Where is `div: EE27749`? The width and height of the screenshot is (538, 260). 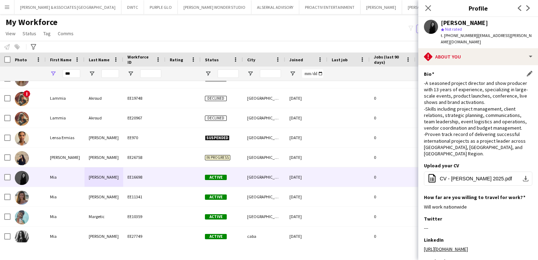
div: EE27749 is located at coordinates (144, 236).